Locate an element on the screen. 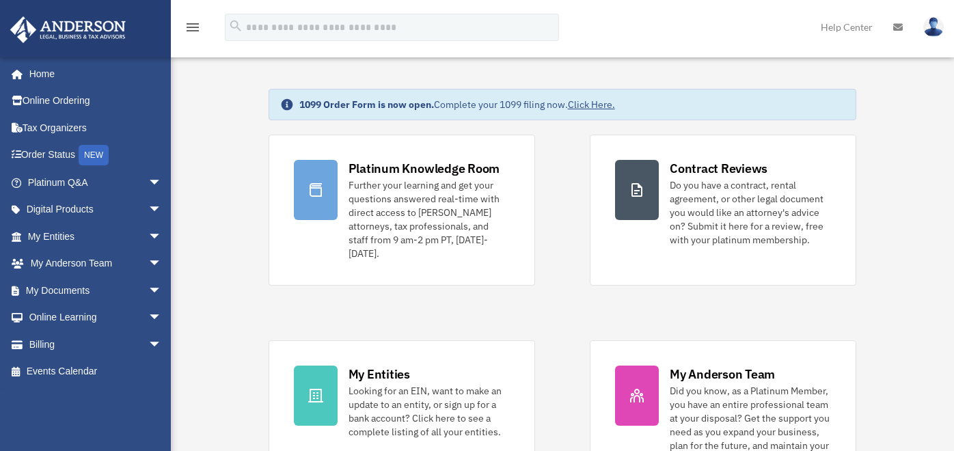 The height and width of the screenshot is (451, 954). a: Platinum Knowledge Room Further your learning and get your questions answered real-time with dire... is located at coordinates (402, 210).